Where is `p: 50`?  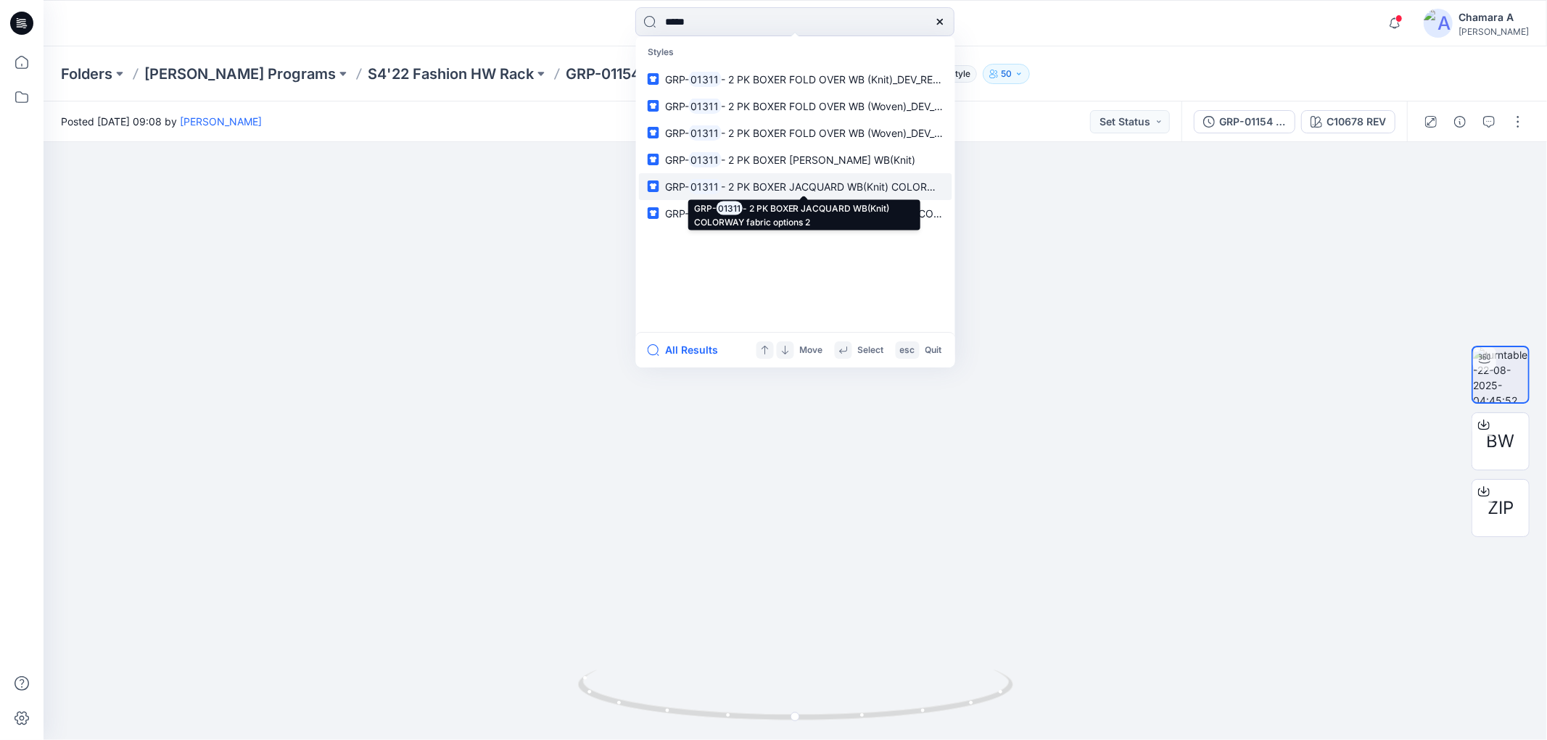
p: 50 is located at coordinates (1006, 74).